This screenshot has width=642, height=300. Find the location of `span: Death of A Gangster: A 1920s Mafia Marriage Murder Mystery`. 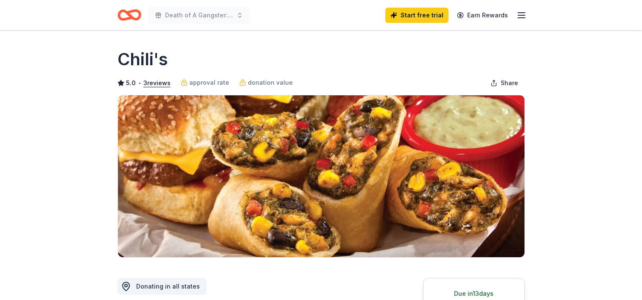

span: Death of A Gangster: A 1920s Mafia Marriage Murder Mystery is located at coordinates (199, 15).